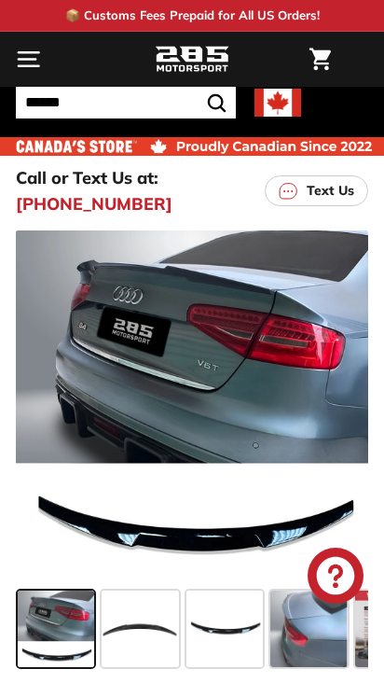 The height and width of the screenshot is (683, 384). Describe the element at coordinates (192, 60) in the screenshot. I see `img: Logo_285_Motorsport_areodynamics_components` at that location.